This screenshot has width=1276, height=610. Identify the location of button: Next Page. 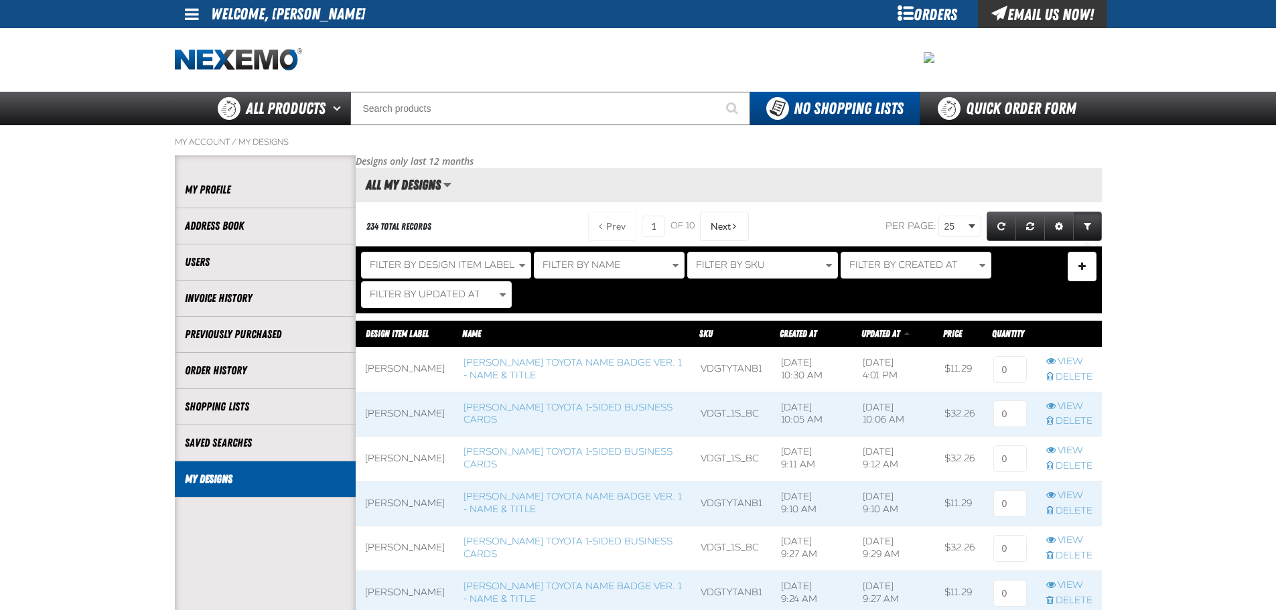
(724, 226).